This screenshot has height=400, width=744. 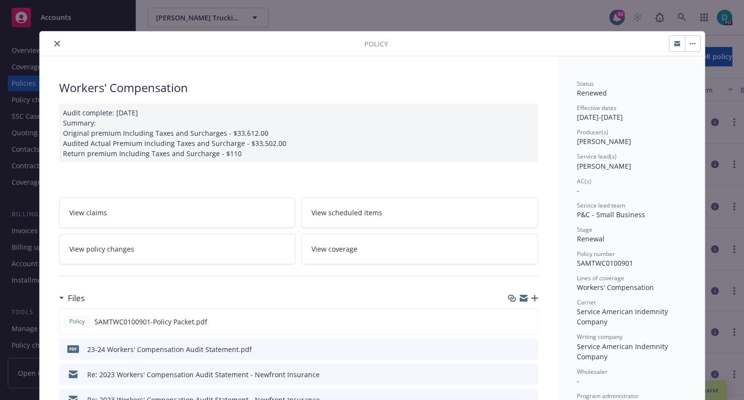 What do you see at coordinates (72, 298) in the screenshot?
I see `div: Files` at bounding box center [72, 298].